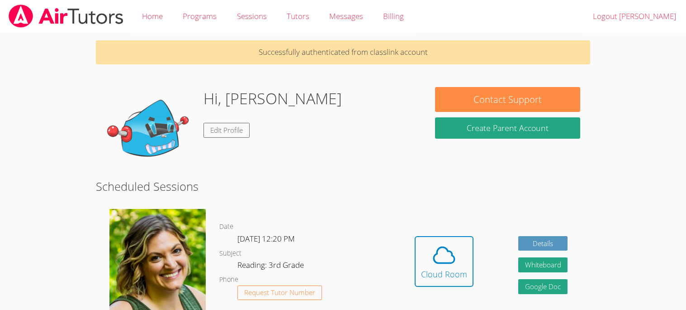 Image resolution: width=686 pixels, height=310 pixels. Describe the element at coordinates (543, 286) in the screenshot. I see `a: Google Doc` at that location.